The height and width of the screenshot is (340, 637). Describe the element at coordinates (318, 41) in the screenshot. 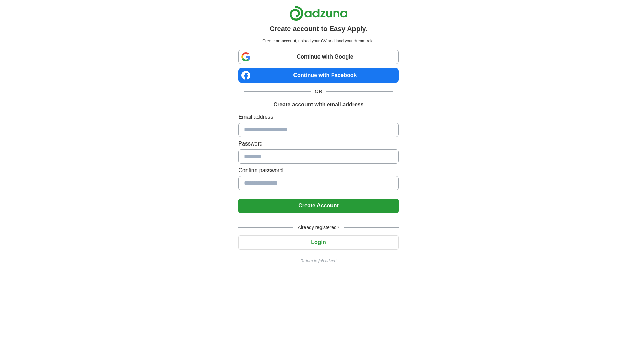

I see `p: Create an account, upload your CV and land your dream role.` at that location.